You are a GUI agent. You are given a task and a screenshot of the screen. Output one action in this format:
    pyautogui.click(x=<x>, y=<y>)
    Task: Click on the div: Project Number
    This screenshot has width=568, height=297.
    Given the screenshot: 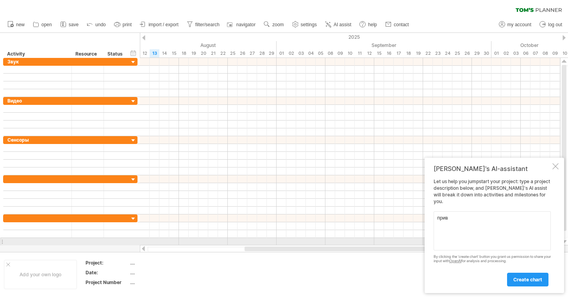 What is the action you would take?
    pyautogui.click(x=107, y=282)
    